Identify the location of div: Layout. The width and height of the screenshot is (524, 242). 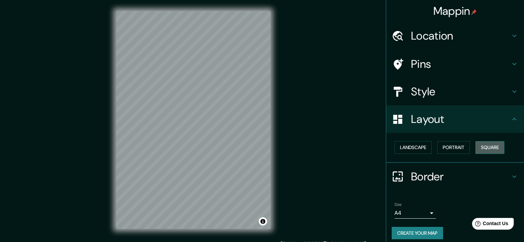
(455, 119).